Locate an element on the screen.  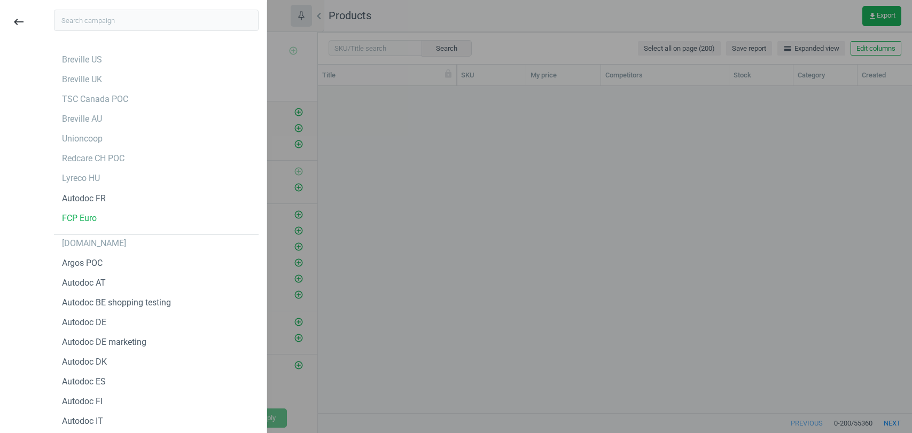
input: Search campaign is located at coordinates (156, 20).